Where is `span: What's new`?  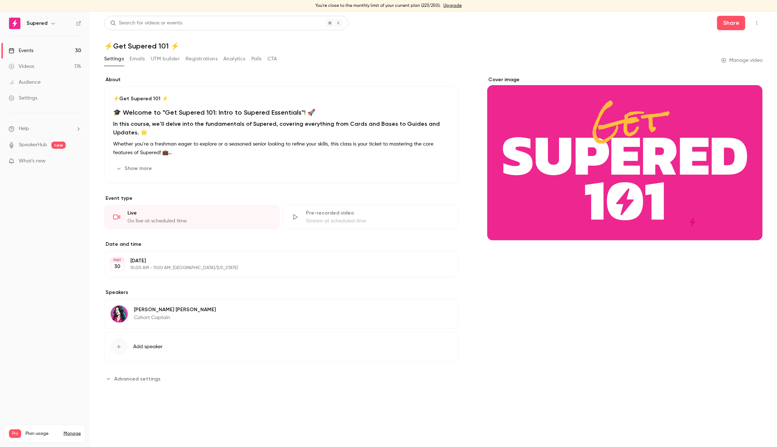 span: What's new is located at coordinates (32, 161).